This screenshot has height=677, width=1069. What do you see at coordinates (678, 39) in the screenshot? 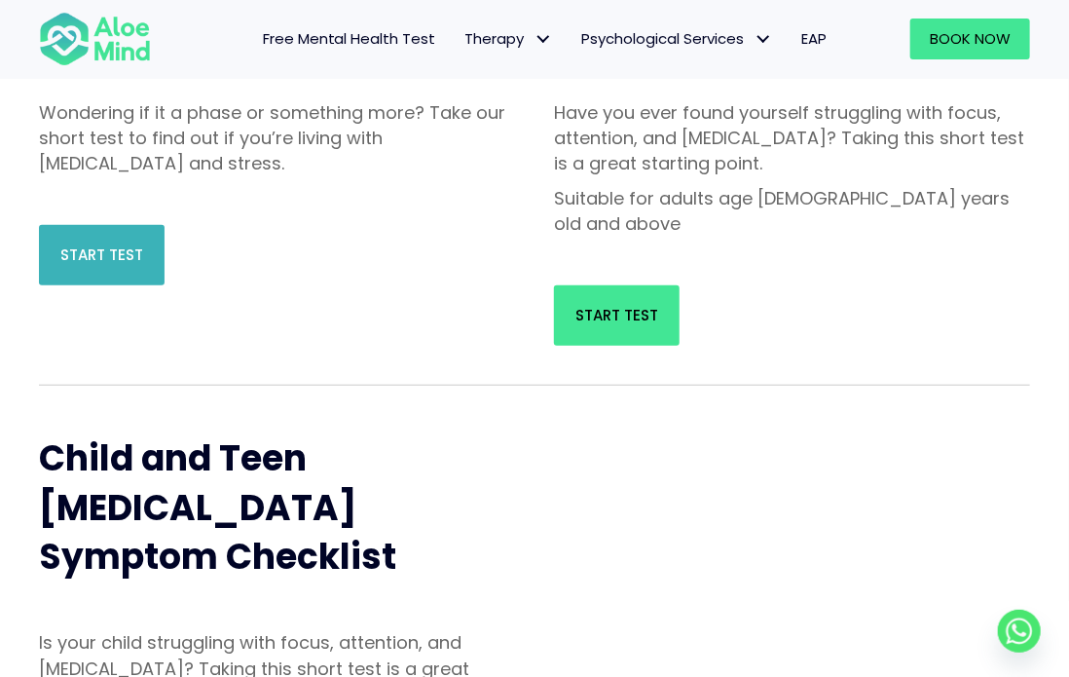
I see `a: Psychological ServicesPsychological Services: submenu` at bounding box center [678, 39].